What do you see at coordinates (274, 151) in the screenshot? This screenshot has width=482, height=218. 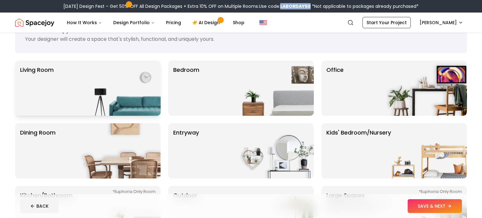 I see `img: entryway` at bounding box center [274, 151].